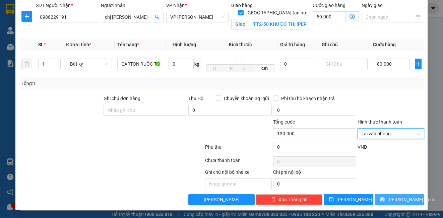 The image size is (443, 218). I want to click on label: Cước giao hàng, so click(329, 5).